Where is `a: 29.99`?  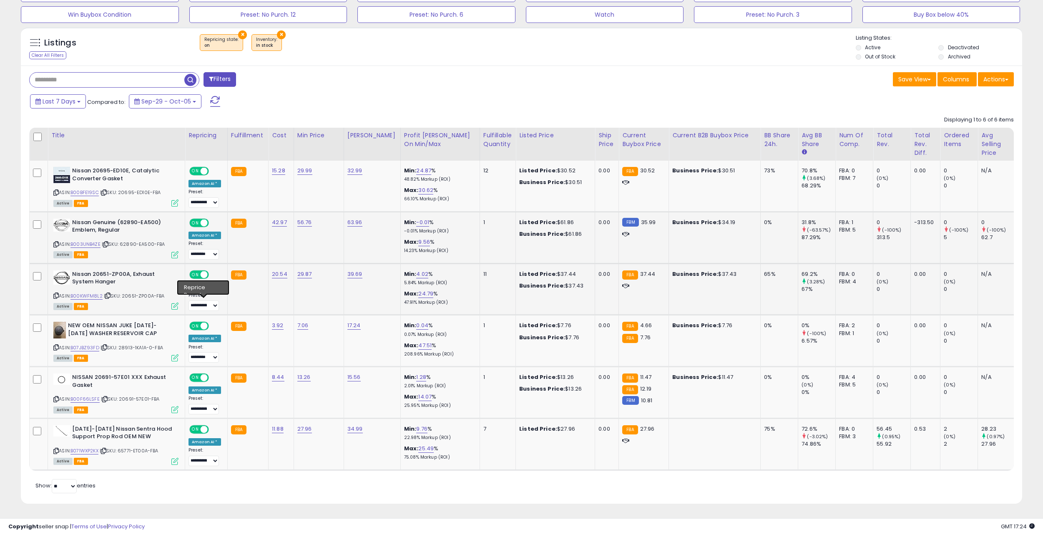
a: 29.99 is located at coordinates (305, 171).